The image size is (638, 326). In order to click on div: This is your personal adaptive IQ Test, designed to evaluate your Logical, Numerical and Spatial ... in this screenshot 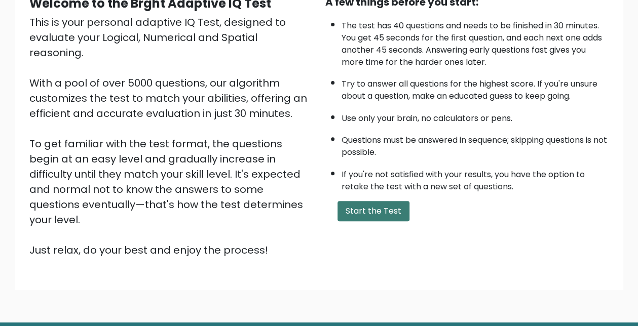, I will do `click(171, 136)`.